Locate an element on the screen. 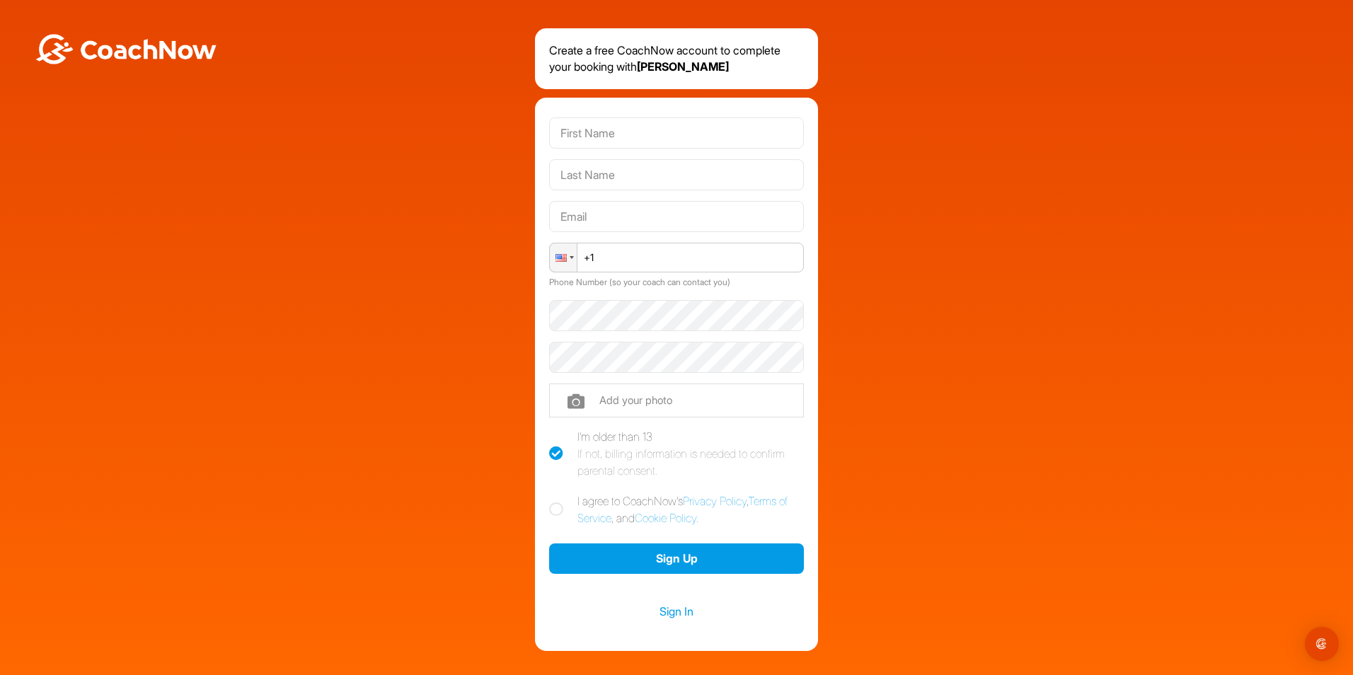  button: Sign Up is located at coordinates (676, 558).